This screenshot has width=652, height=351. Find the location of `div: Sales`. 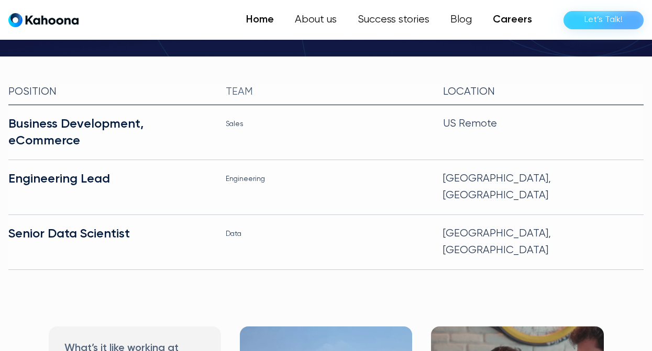

div: Sales is located at coordinates (326, 132).